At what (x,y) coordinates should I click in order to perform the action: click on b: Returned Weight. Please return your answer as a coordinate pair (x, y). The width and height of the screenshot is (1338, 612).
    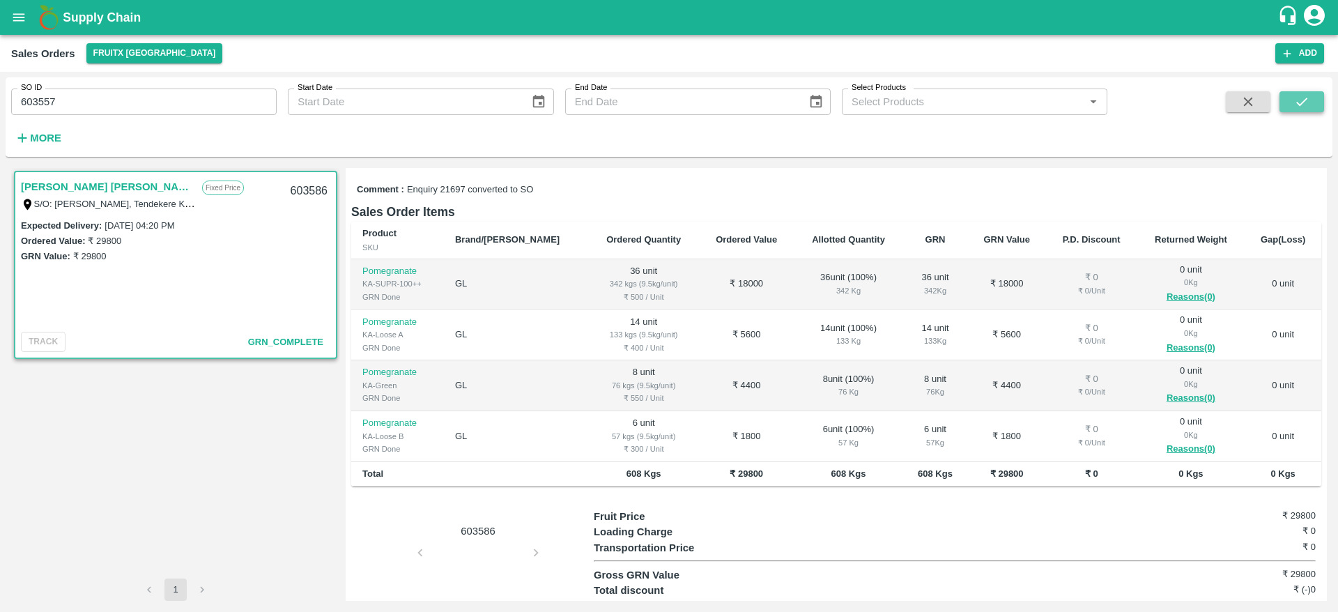
    Looking at the image, I should click on (1191, 239).